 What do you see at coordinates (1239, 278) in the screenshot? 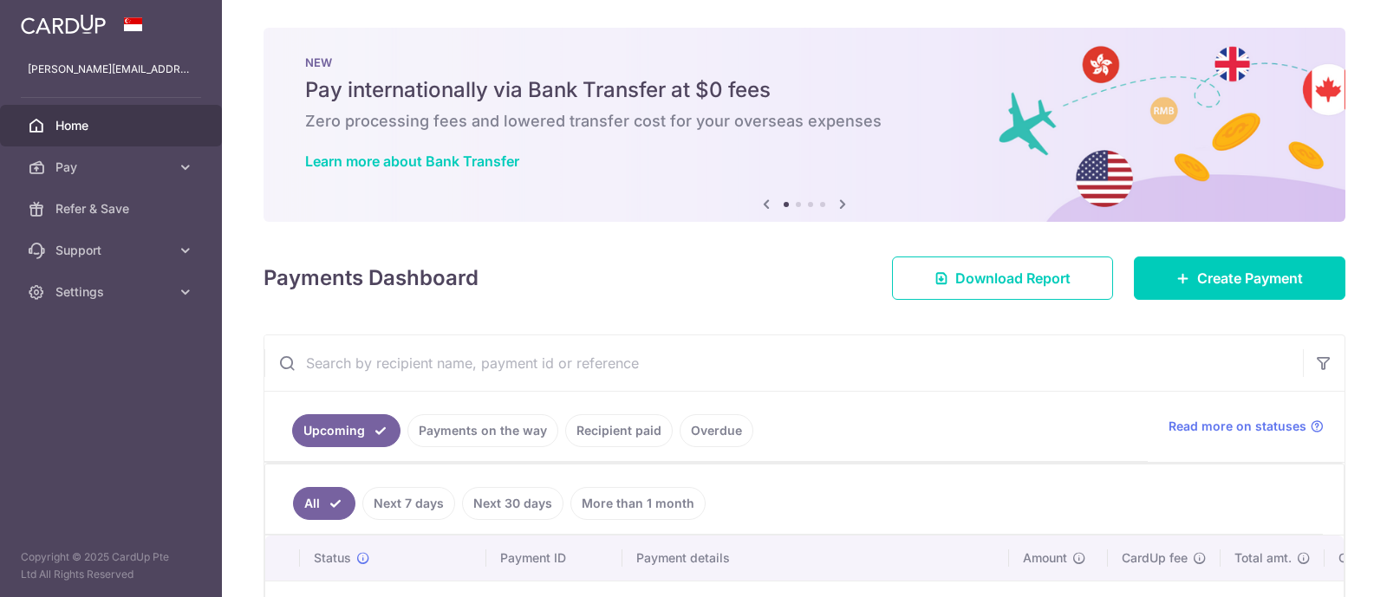
I see `a: Create Payment` at bounding box center [1239, 278].